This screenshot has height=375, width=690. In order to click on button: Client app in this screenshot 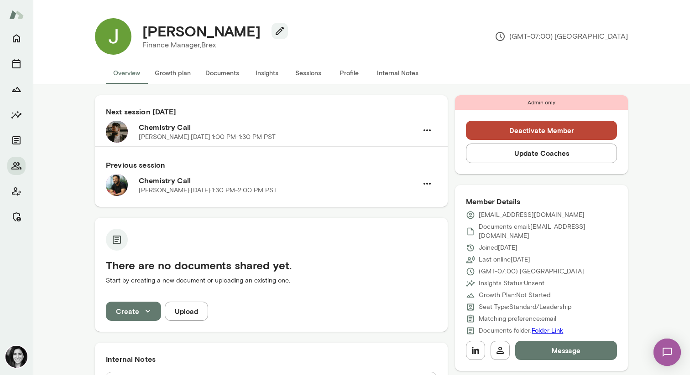, I will do `click(16, 192)`.